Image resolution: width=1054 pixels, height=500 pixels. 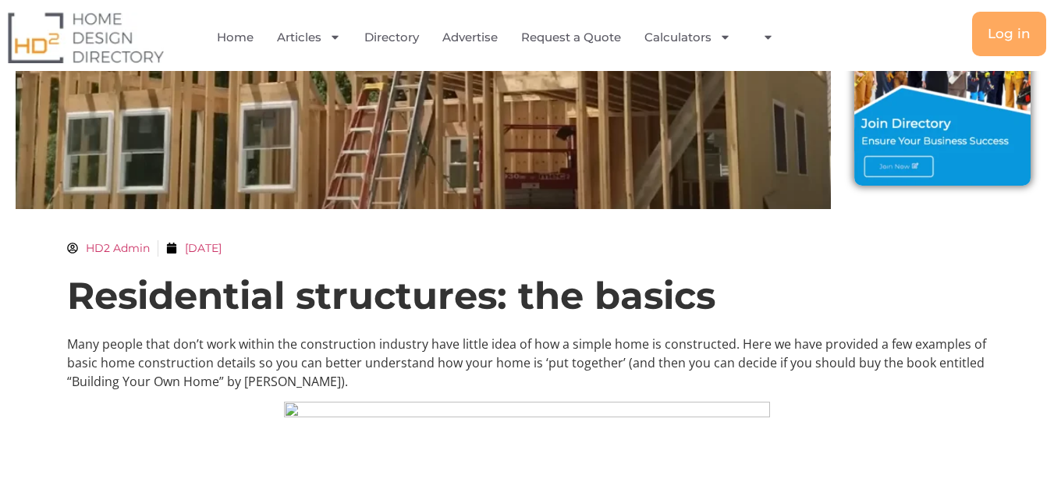 I want to click on a: HD2 Admin, so click(x=108, y=248).